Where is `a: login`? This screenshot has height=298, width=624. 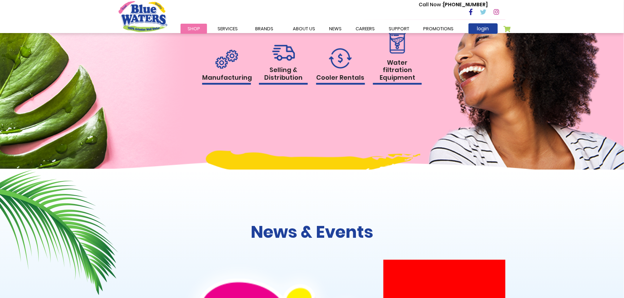
a: login is located at coordinates (483, 29).